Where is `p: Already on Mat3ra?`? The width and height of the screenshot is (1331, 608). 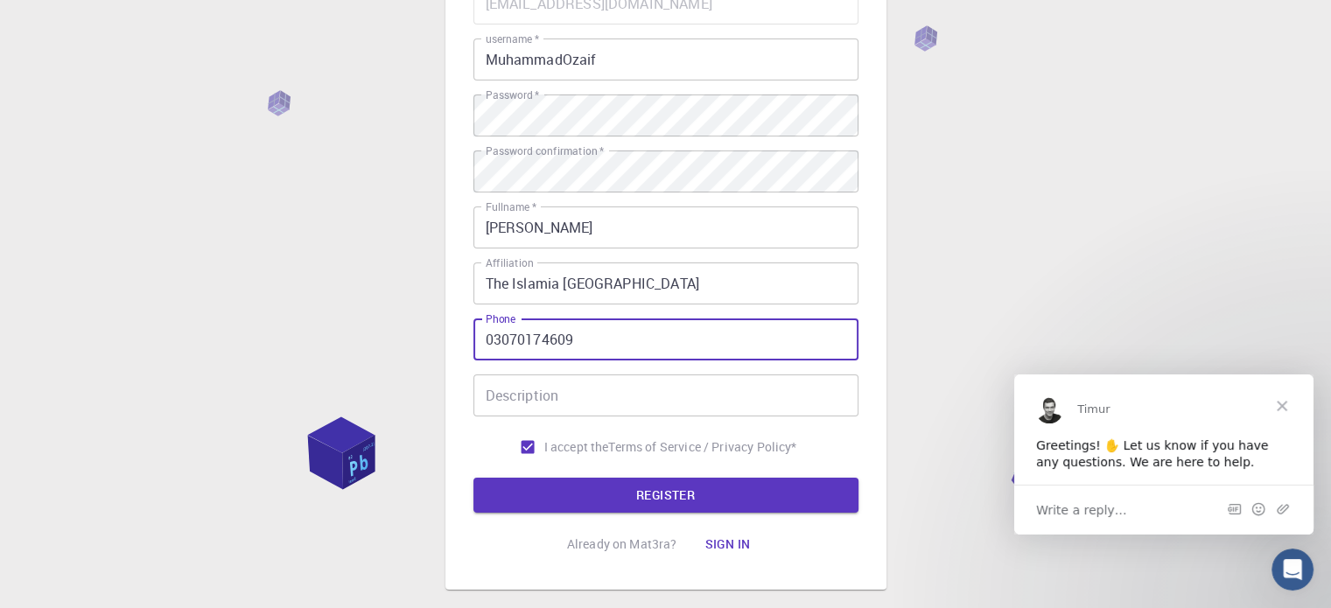 p: Already on Mat3ra? is located at coordinates (622, 544).